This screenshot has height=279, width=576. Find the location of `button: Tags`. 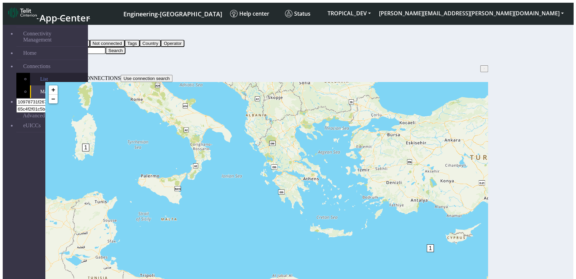

button: Tags is located at coordinates (132, 43).